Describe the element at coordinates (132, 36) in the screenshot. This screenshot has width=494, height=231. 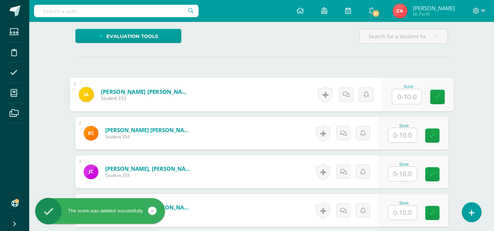
I see `span: Evaluation tools` at that location.